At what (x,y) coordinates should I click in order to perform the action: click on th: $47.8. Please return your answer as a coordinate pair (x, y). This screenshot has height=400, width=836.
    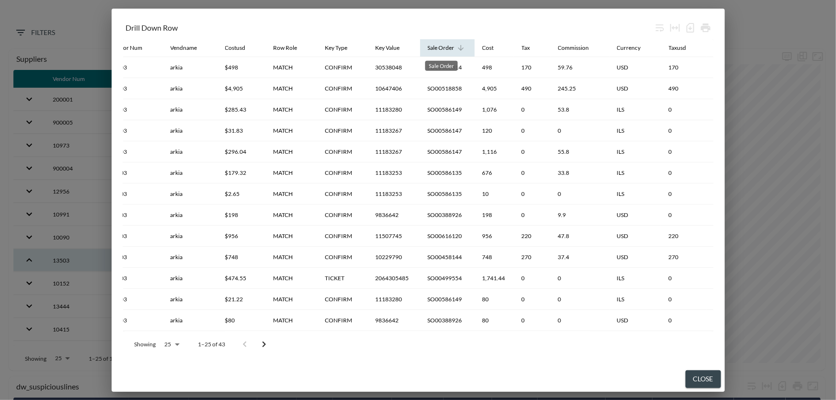
    Looking at the image, I should click on (741, 236).